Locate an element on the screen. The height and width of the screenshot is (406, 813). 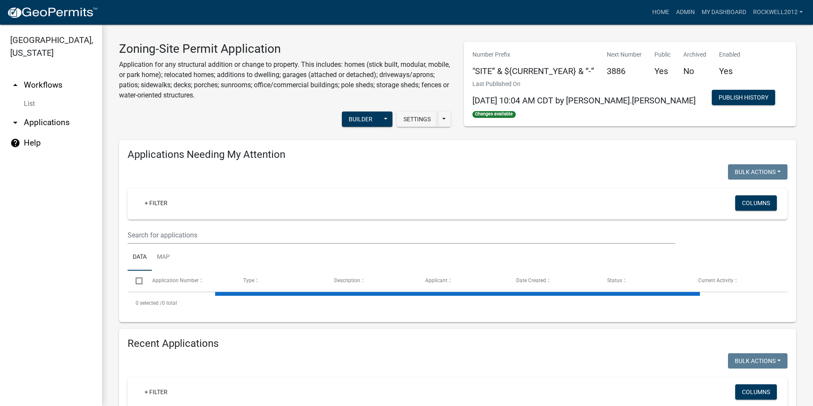
datatable-header-cell: Status is located at coordinates (645, 281).